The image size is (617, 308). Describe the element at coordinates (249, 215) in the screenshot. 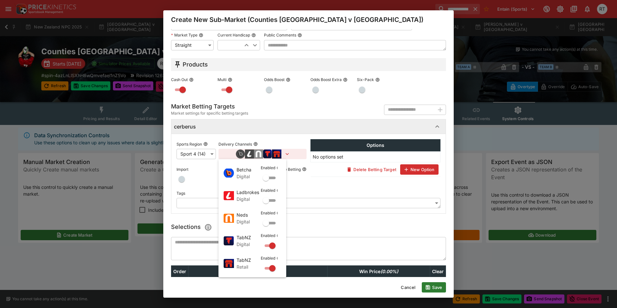

I see `span: Neds` at that location.